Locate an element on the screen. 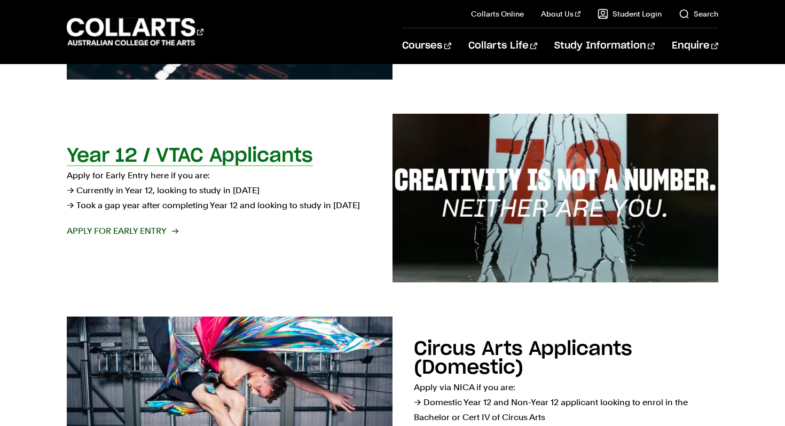 The image size is (785, 426). a: Student Login is located at coordinates (630, 14).